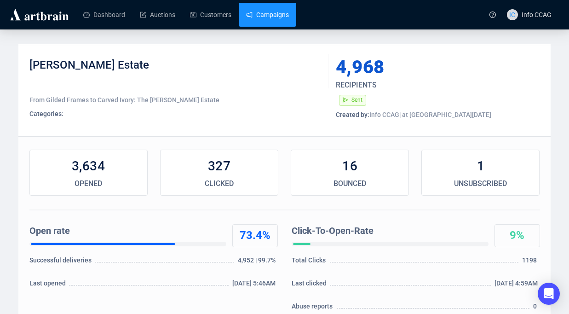 This screenshot has width=569, height=314. I want to click on div: CLICKED, so click(219, 183).